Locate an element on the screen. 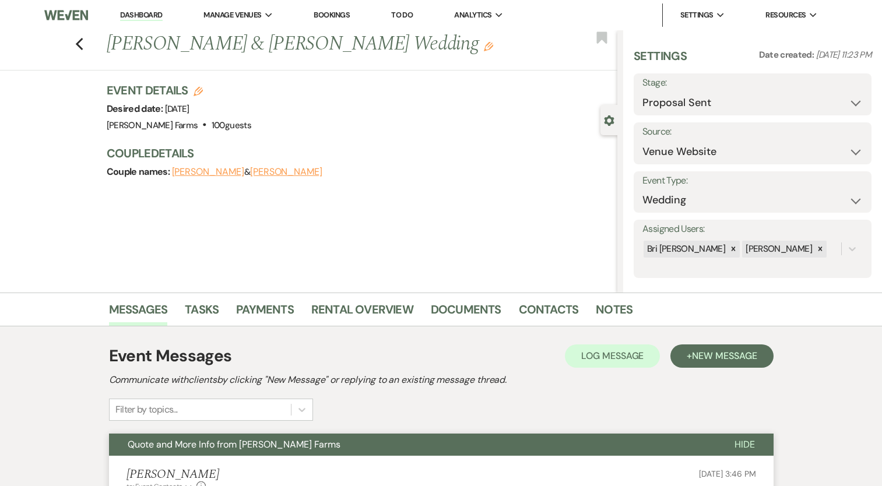  span: Desired date: is located at coordinates (136, 108).